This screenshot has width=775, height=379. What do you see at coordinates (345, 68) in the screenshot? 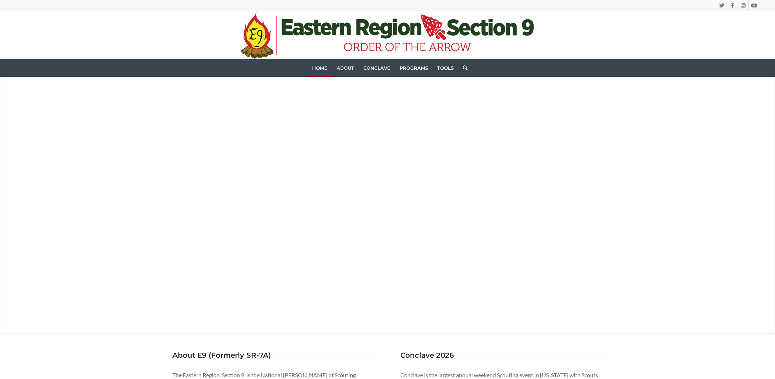
I see `span: About` at bounding box center [345, 68].